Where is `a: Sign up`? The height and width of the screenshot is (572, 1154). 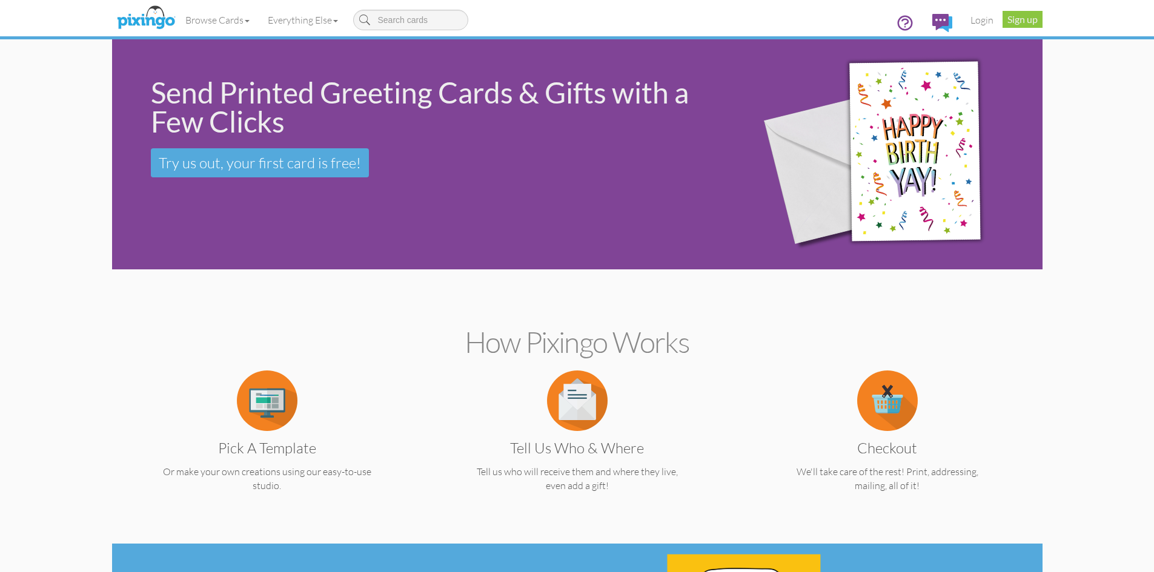 a: Sign up is located at coordinates (1022, 19).